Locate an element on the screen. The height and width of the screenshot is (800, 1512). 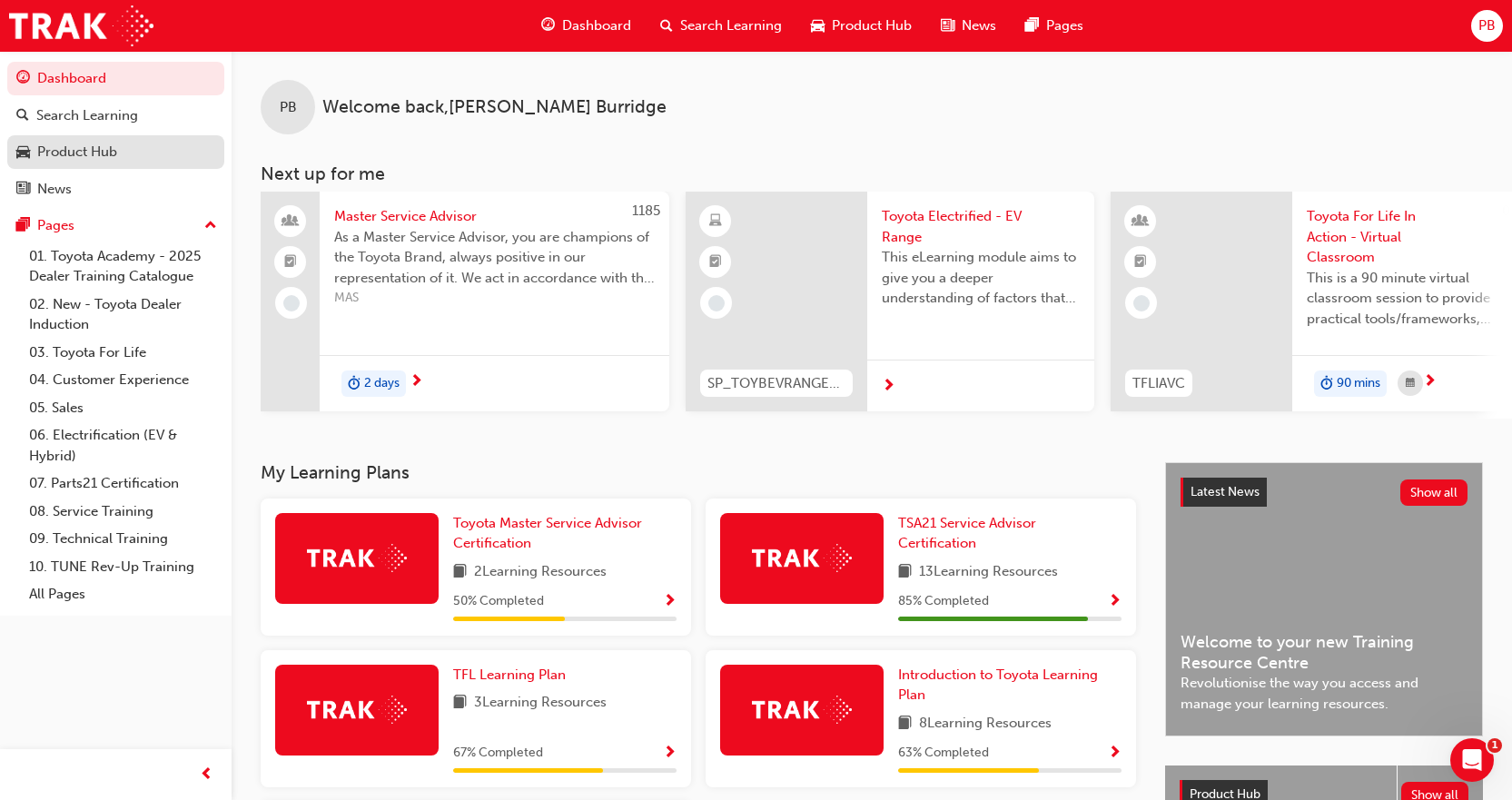
a: 03. Toyota For Life is located at coordinates (123, 353).